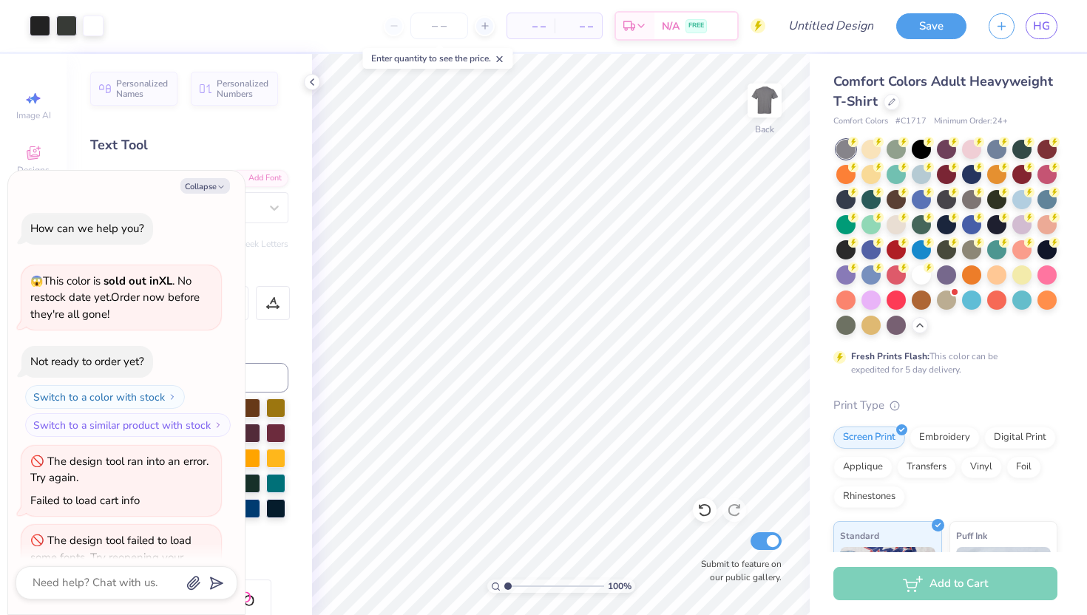  I want to click on button: Save, so click(931, 26).